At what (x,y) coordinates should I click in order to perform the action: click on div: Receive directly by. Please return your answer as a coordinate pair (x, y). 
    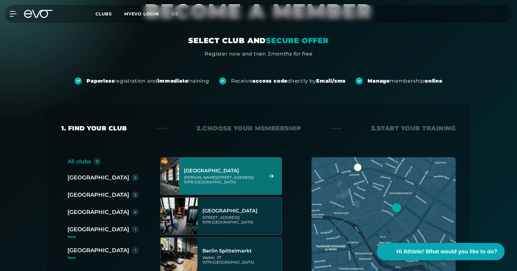
    Looking at the image, I should click on (288, 81).